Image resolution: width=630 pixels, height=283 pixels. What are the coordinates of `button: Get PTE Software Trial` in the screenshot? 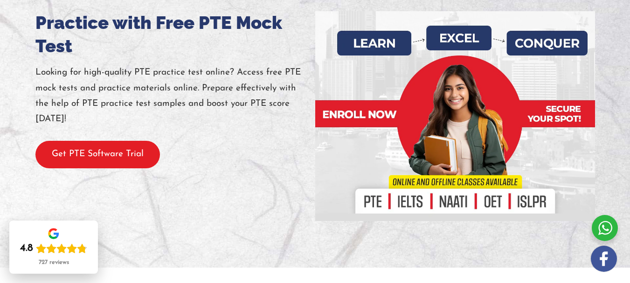 It's located at (97, 154).